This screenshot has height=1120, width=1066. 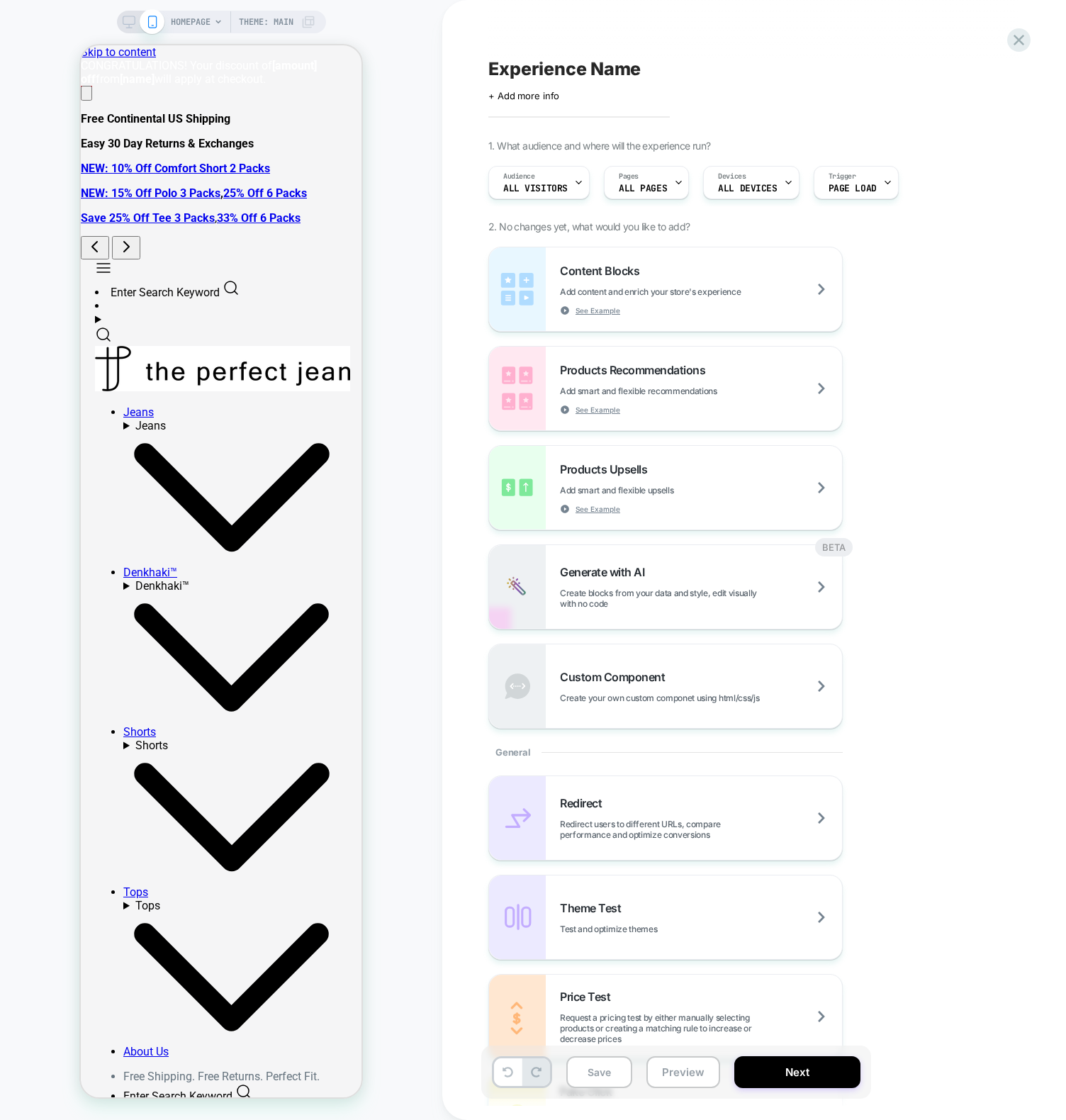 What do you see at coordinates (150, 446) in the screenshot?
I see `summary: Jeans` at bounding box center [150, 446].